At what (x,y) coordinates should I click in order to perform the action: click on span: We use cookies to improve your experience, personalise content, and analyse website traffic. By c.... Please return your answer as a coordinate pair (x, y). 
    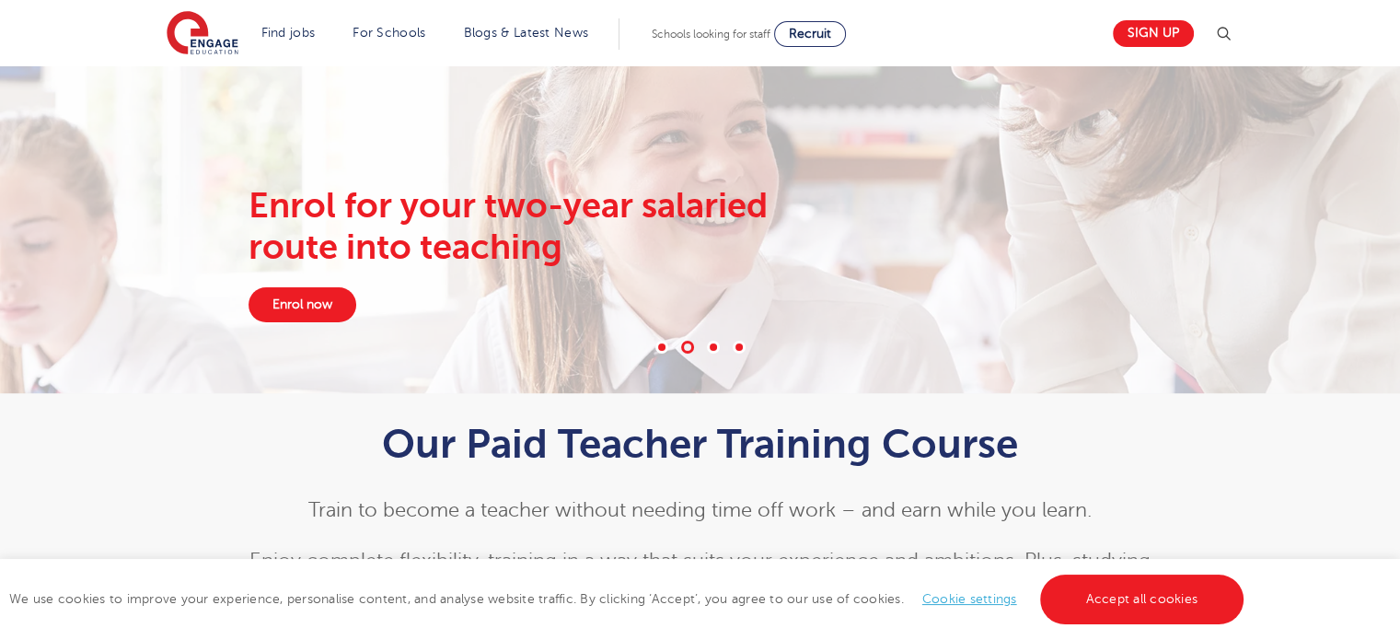
    Looking at the image, I should click on (629, 598).